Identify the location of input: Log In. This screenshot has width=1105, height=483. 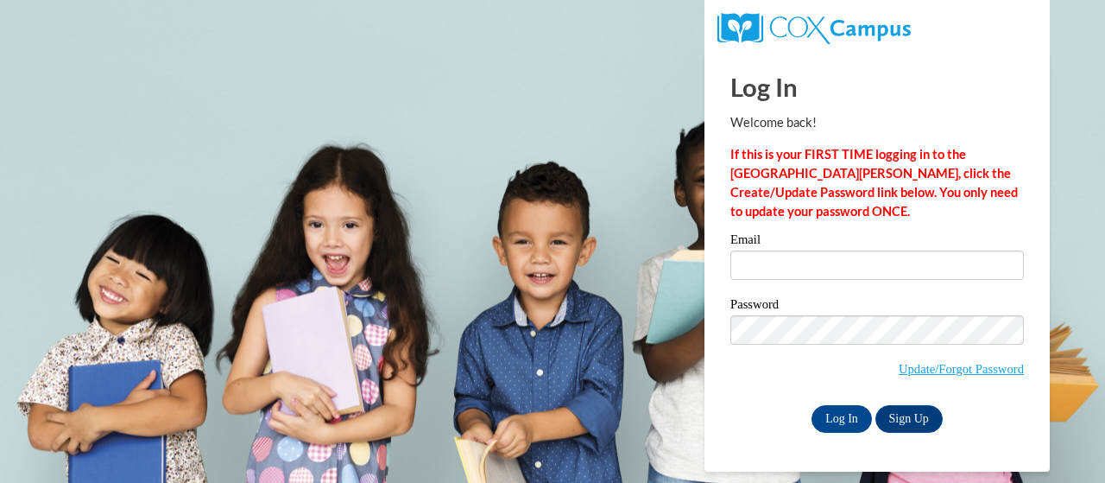
(842, 419).